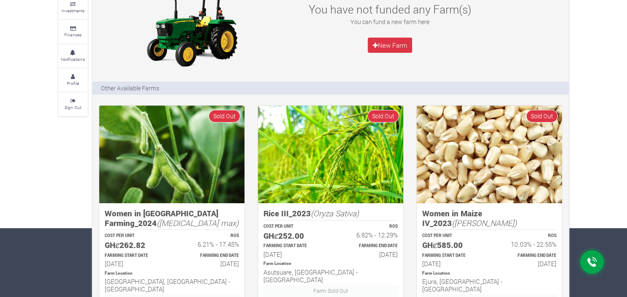  I want to click on h5: Women in Maize IV_2023, so click(490, 218).